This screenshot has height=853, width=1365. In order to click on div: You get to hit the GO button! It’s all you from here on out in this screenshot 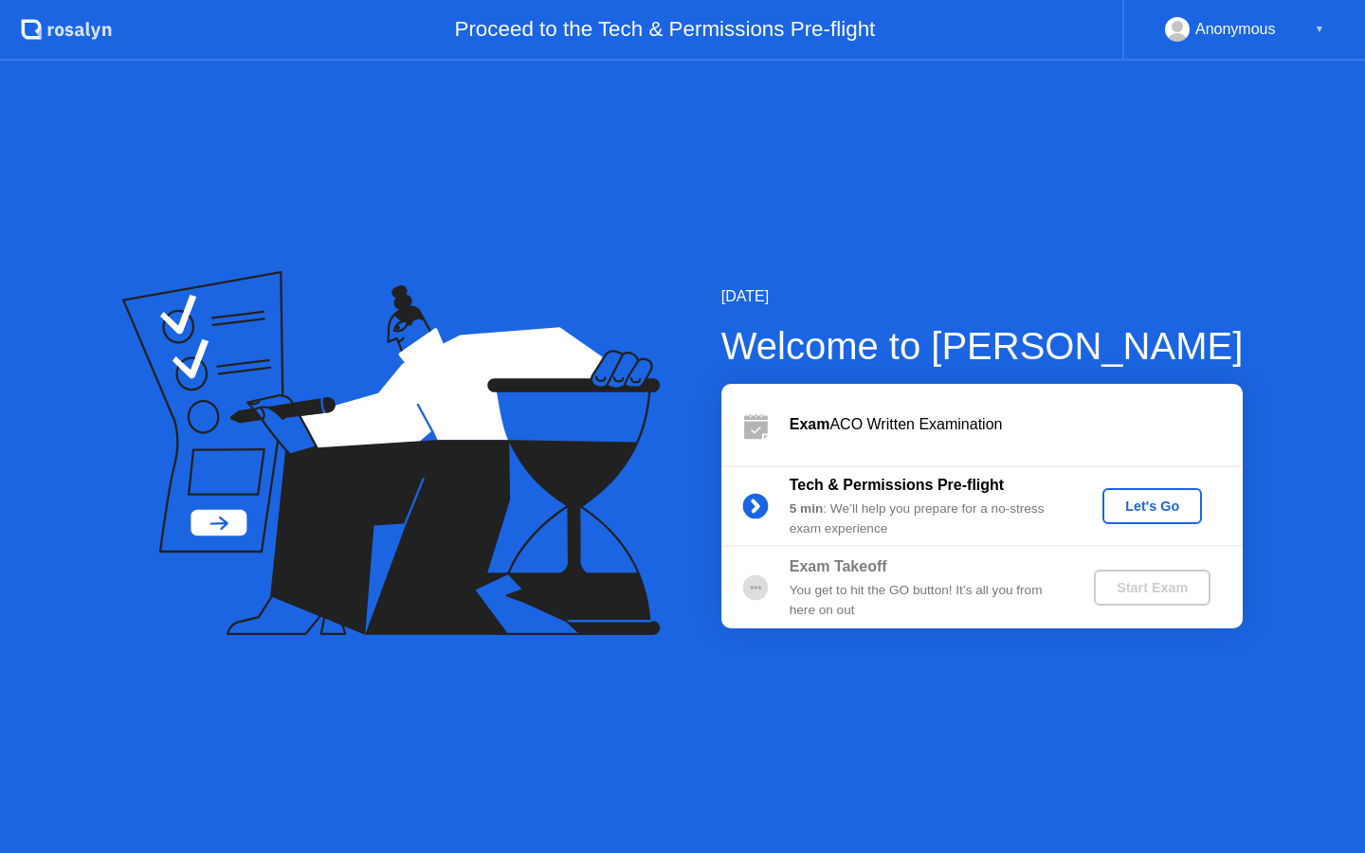, I will do `click(926, 600)`.